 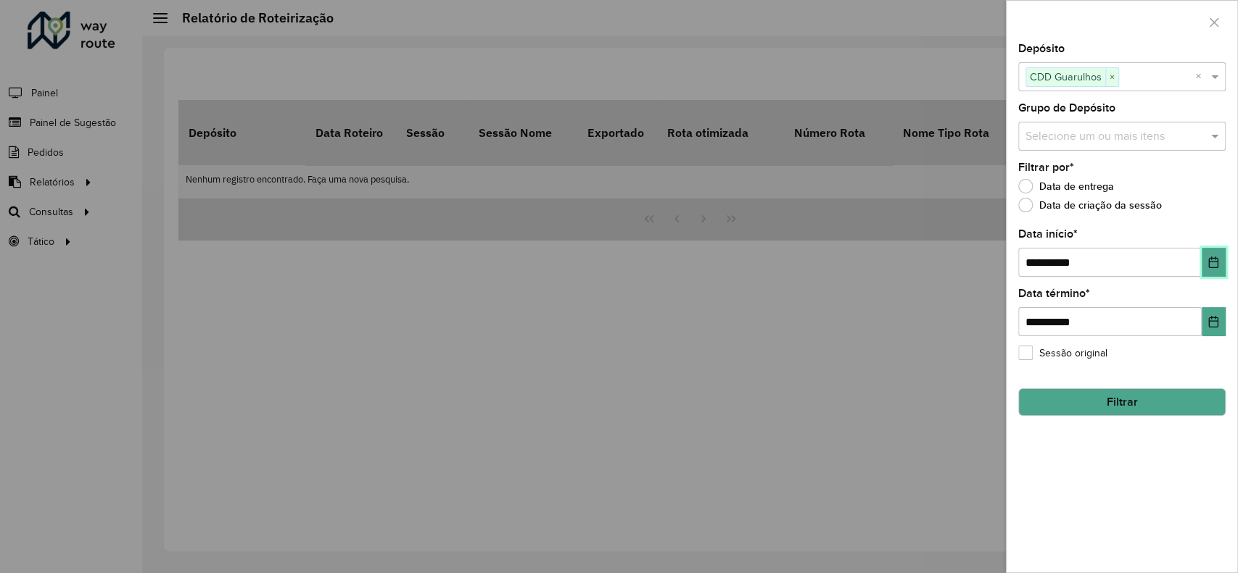 What do you see at coordinates (1090, 205) in the screenshot?
I see `label: Data de criação da sessão` at bounding box center [1090, 205].